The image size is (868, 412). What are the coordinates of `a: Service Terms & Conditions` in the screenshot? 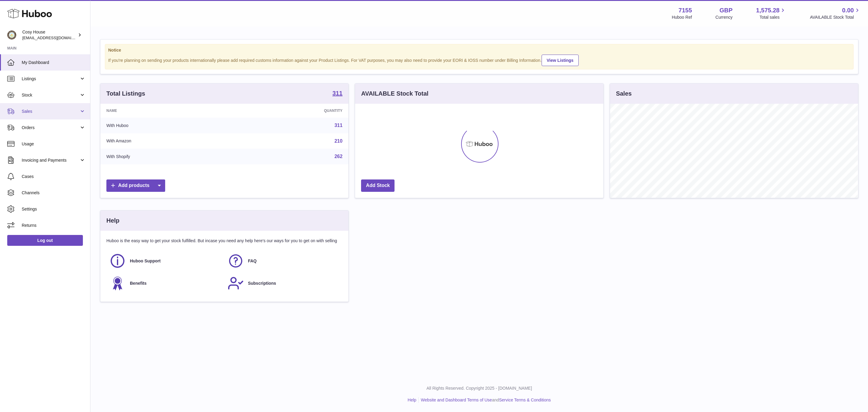 It's located at (525, 400).